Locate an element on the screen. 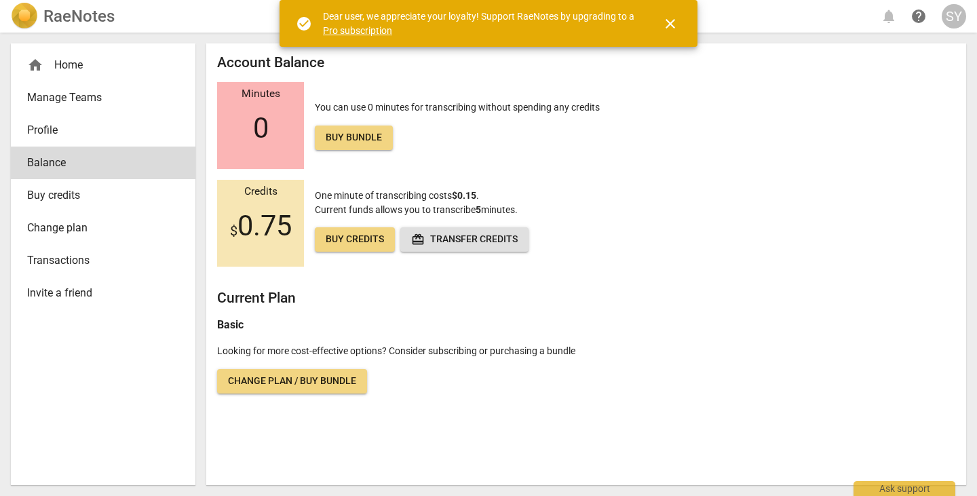 This screenshot has height=496, width=977. button: Close is located at coordinates (670, 24).